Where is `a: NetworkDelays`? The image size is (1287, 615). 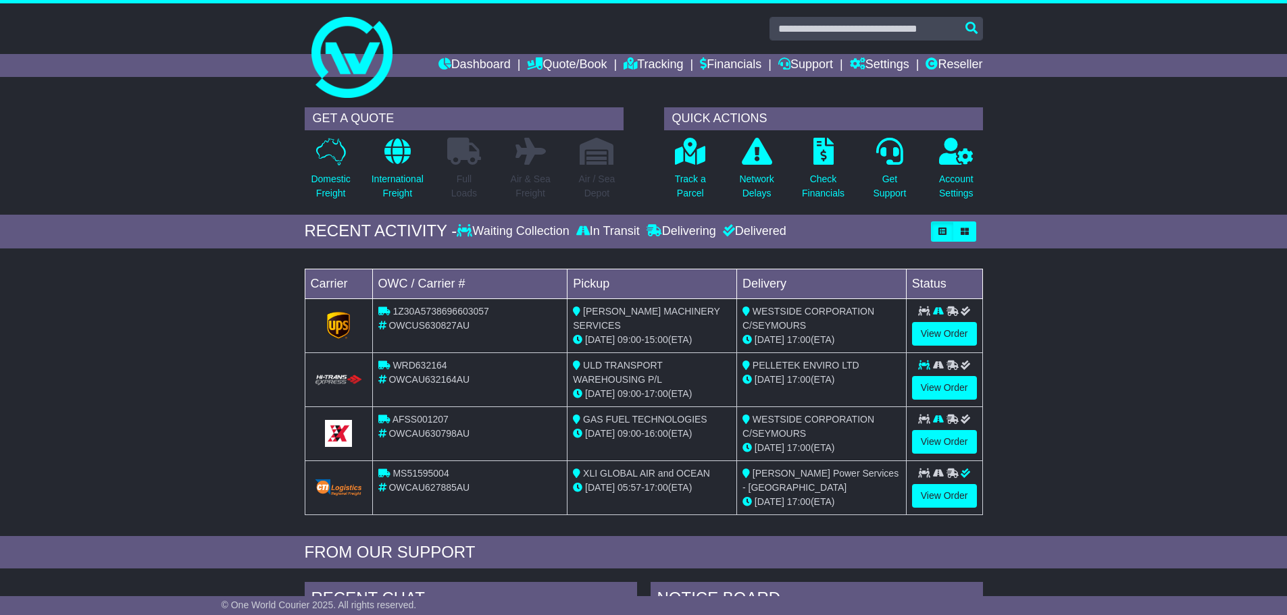 a: NetworkDelays is located at coordinates (756, 172).